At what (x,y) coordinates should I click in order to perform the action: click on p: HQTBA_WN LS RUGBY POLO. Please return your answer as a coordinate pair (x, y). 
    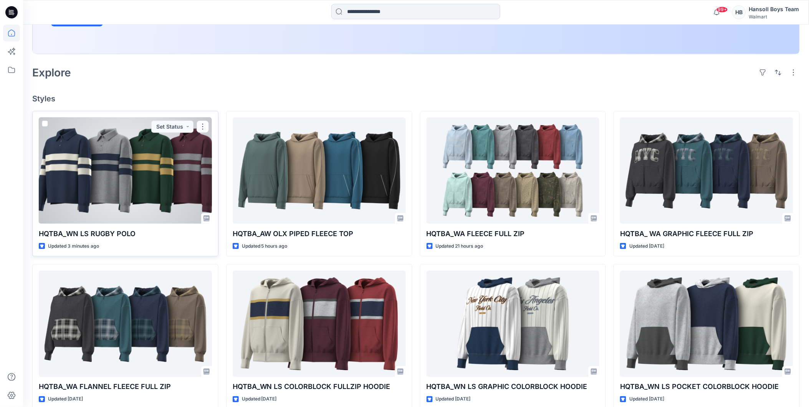
    Looking at the image, I should click on (125, 234).